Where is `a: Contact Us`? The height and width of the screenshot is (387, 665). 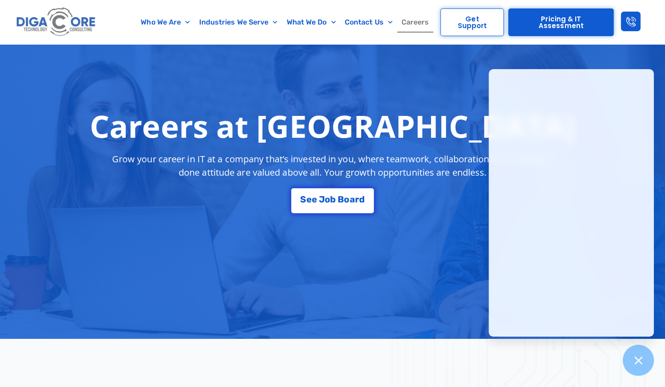 a: Contact Us is located at coordinates (368, 22).